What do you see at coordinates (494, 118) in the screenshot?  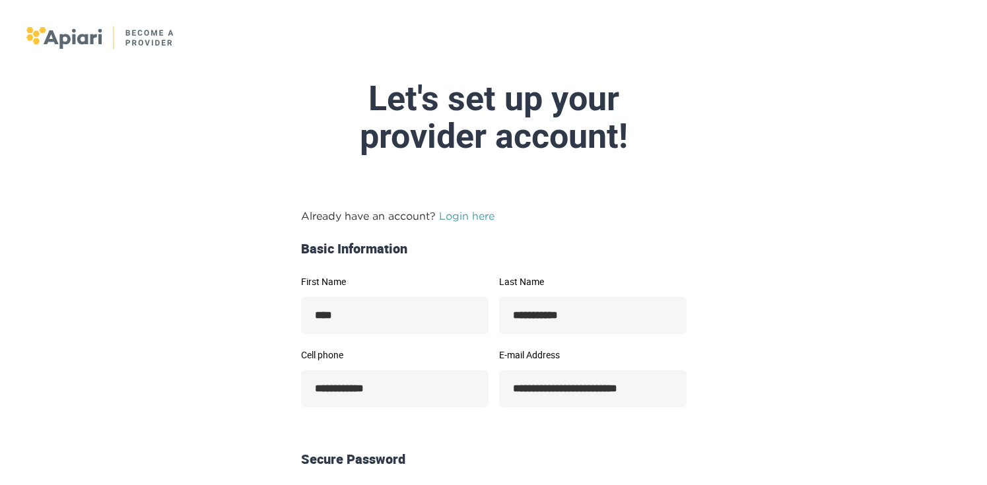 I see `div: Let's set up your provider account!` at bounding box center [494, 118].